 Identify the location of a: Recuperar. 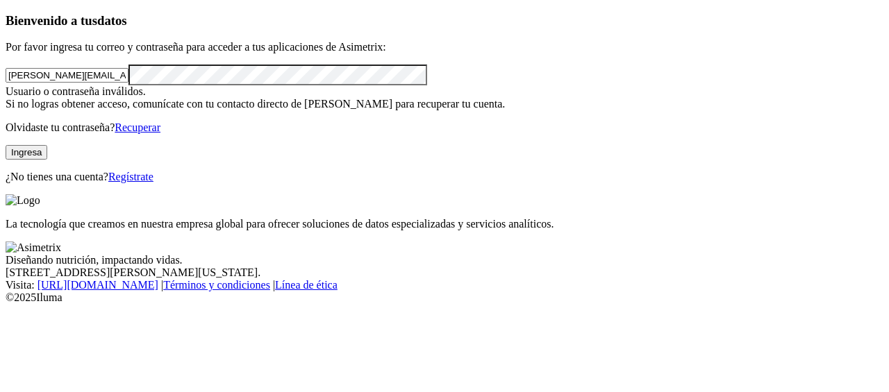
(138, 127).